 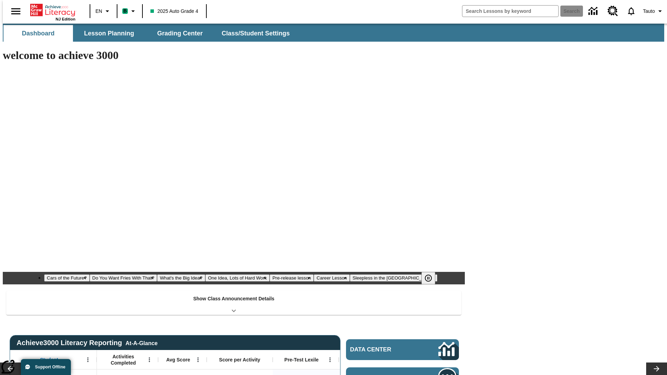 I want to click on a: Resource Center, Will open in new tab, so click(x=613, y=11).